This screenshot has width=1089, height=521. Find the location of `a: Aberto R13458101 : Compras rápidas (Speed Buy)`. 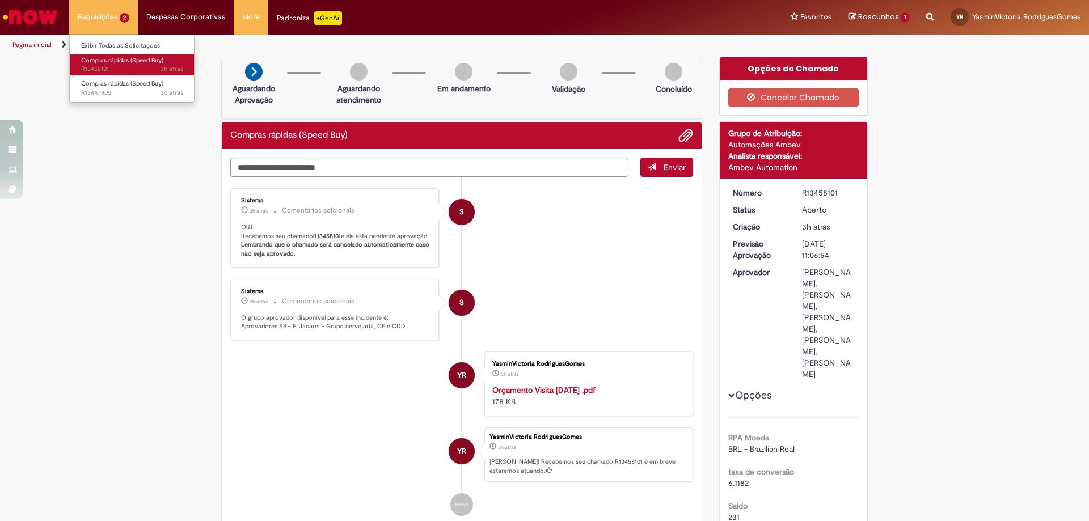

a: Aberto R13458101 : Compras rápidas (Speed Buy) is located at coordinates (132, 65).